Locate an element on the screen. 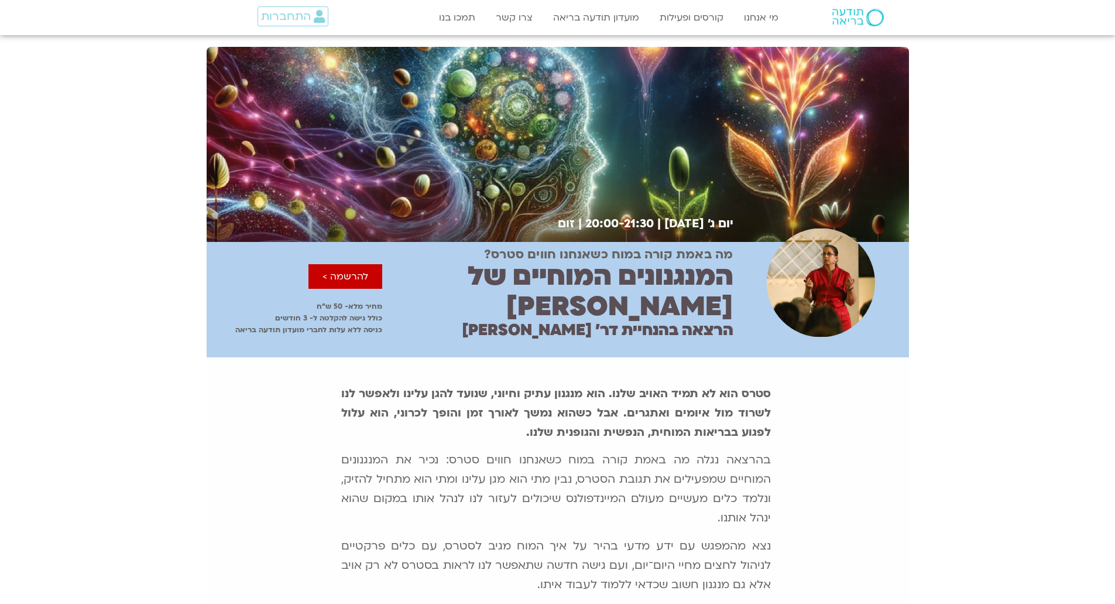 This screenshot has height=604, width=1115. a: צרו קשר is located at coordinates (514, 18).